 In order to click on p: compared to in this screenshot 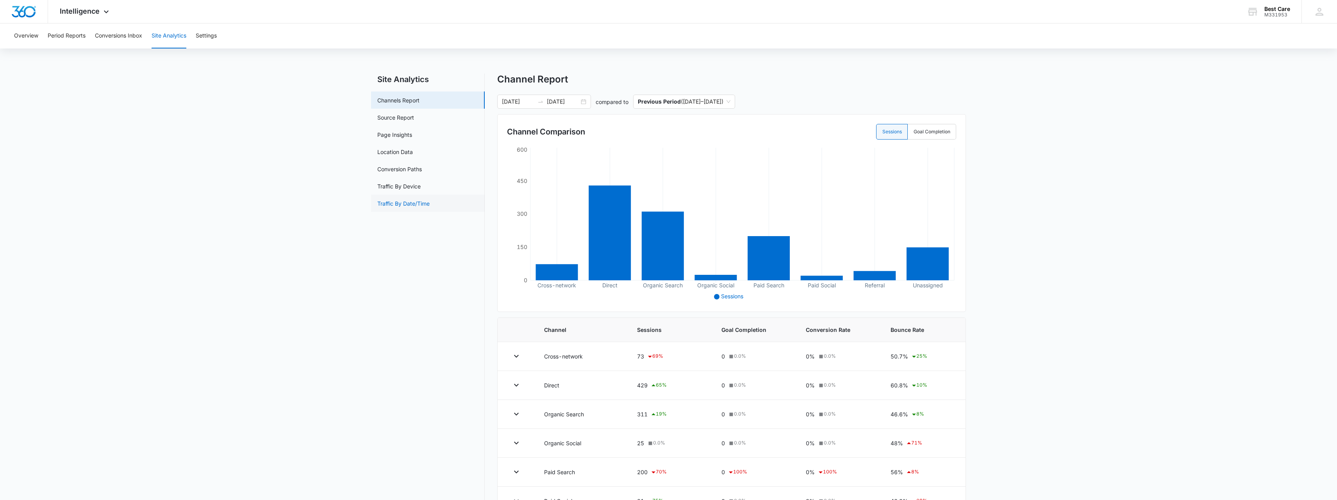, I will do `click(612, 102)`.